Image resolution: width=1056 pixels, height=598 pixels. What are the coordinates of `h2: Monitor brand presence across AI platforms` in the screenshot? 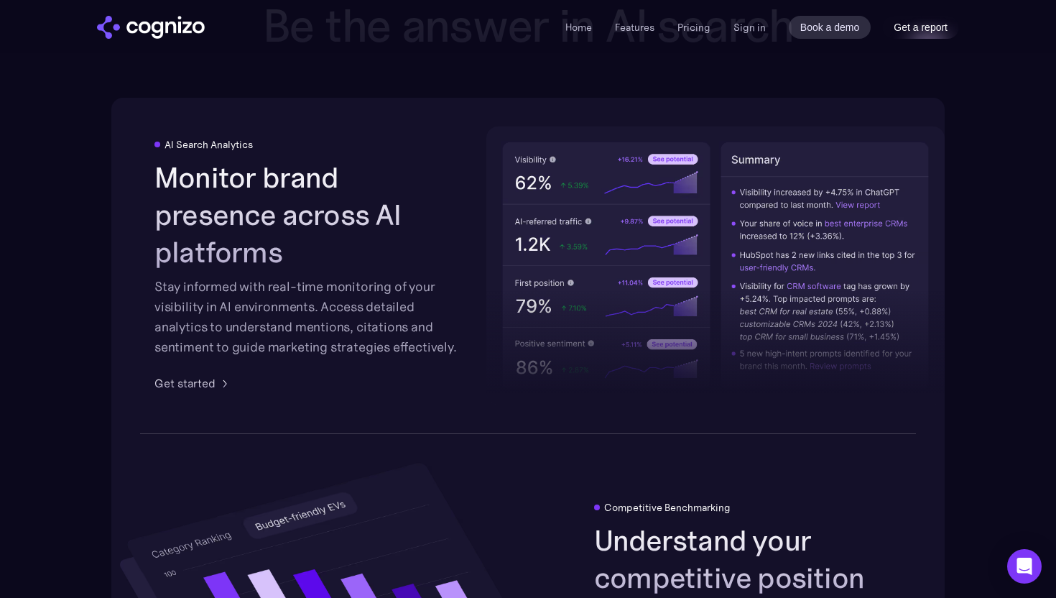 It's located at (308, 215).